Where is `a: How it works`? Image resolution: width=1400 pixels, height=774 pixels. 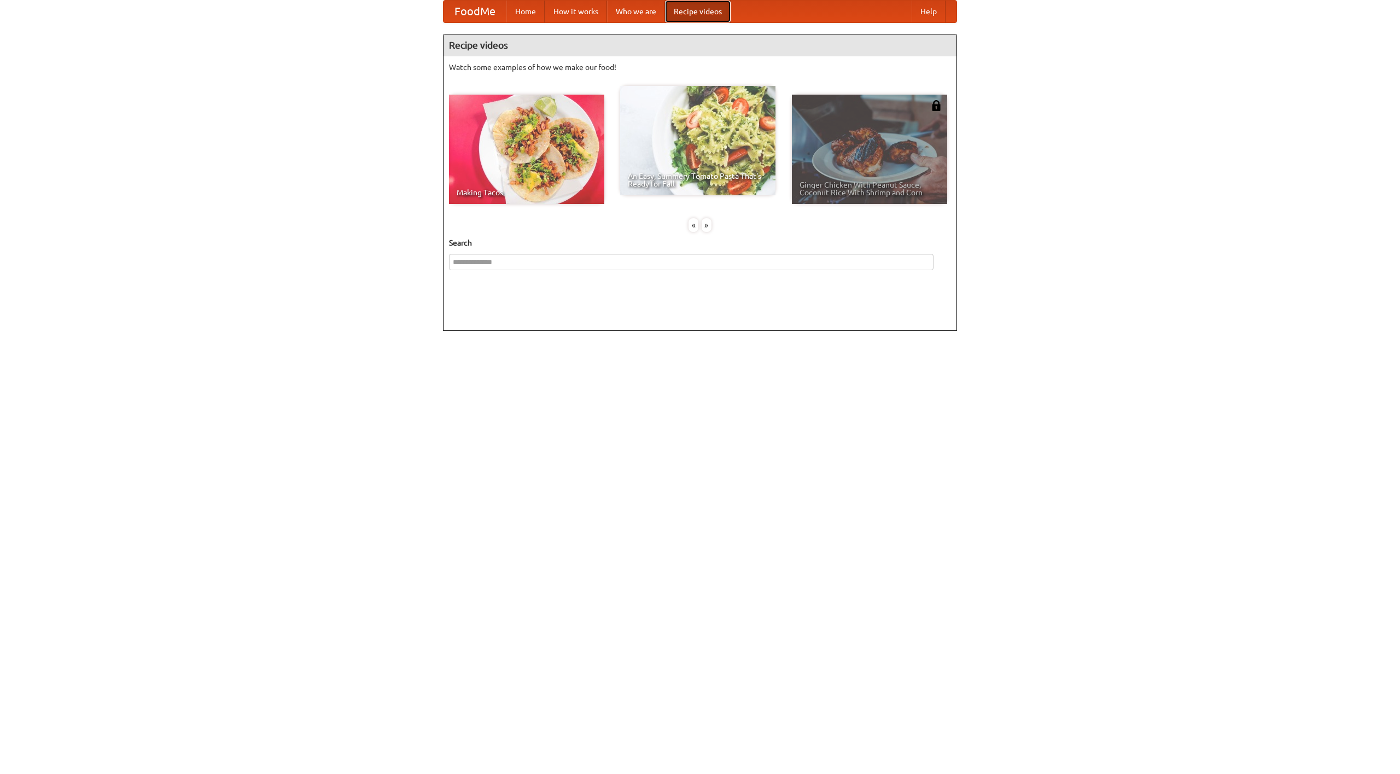 a: How it works is located at coordinates (576, 11).